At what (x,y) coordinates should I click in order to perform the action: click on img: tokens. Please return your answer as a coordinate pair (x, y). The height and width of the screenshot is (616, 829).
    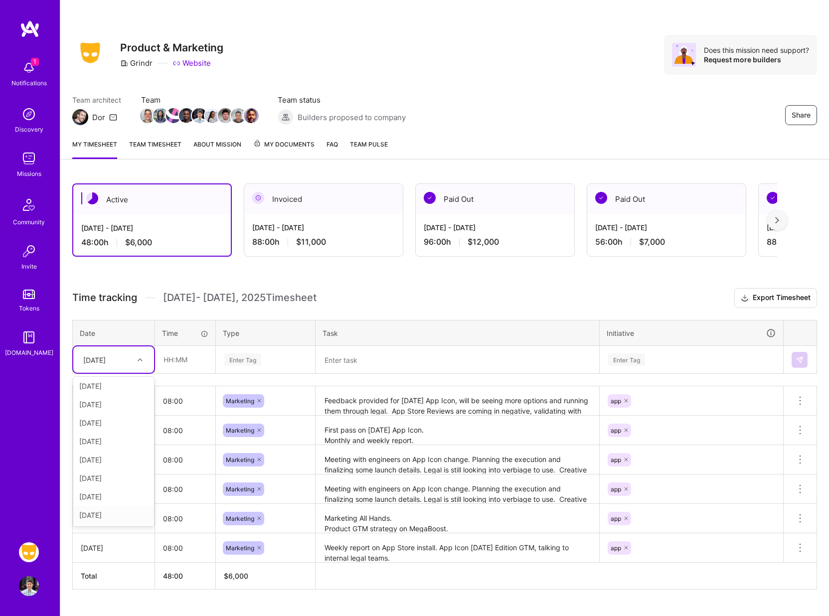
    Looking at the image, I should click on (29, 294).